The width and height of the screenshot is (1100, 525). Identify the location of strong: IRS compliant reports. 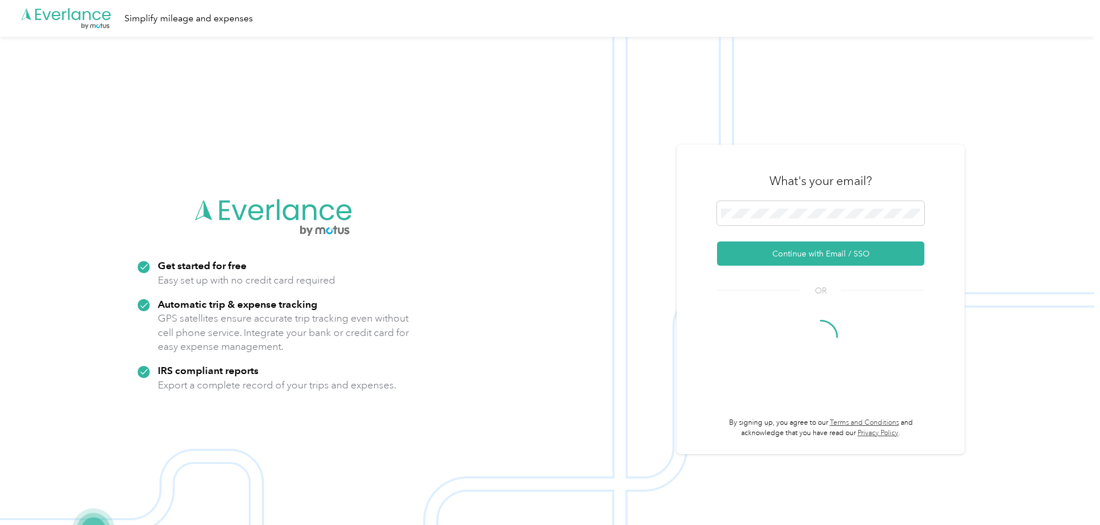
(208, 370).